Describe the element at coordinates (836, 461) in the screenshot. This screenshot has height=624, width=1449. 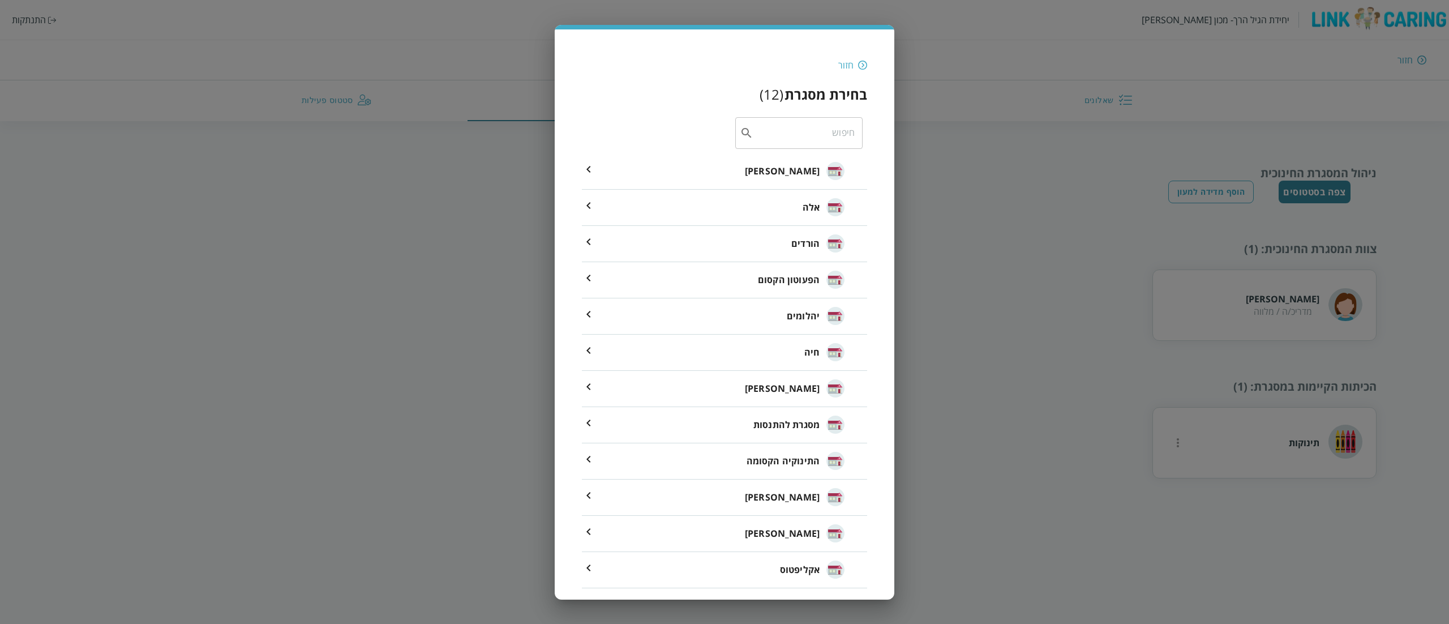
I see `img: התינוקיה הקסומה` at that location.